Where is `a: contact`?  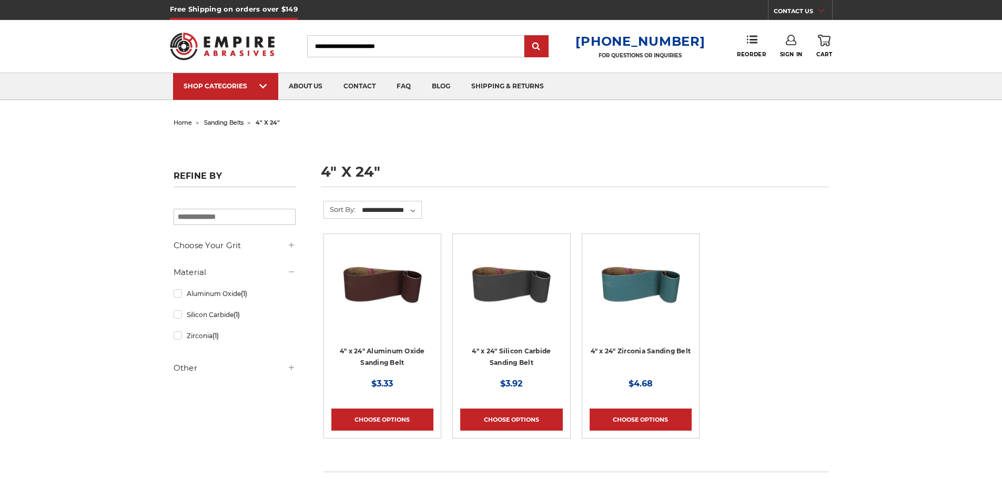
a: contact is located at coordinates (359, 86).